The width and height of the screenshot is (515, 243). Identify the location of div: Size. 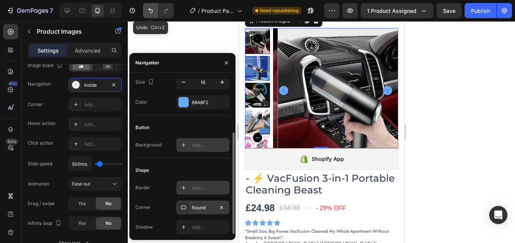
(145, 82).